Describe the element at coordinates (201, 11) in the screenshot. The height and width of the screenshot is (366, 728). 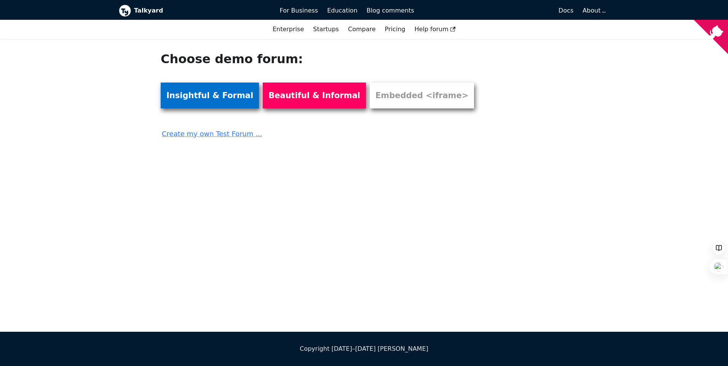
I see `b: Talkyard` at that location.